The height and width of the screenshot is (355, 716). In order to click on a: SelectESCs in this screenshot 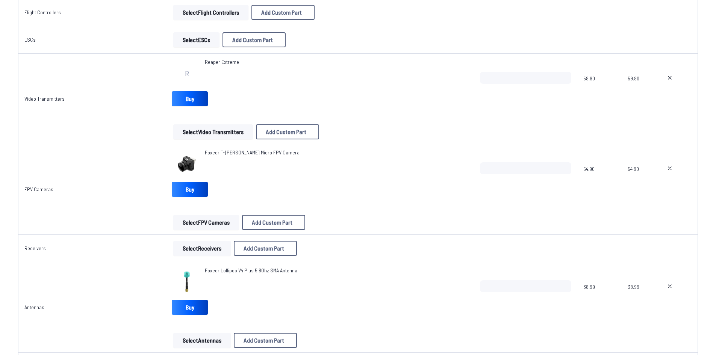, I will do `click(196, 40)`.